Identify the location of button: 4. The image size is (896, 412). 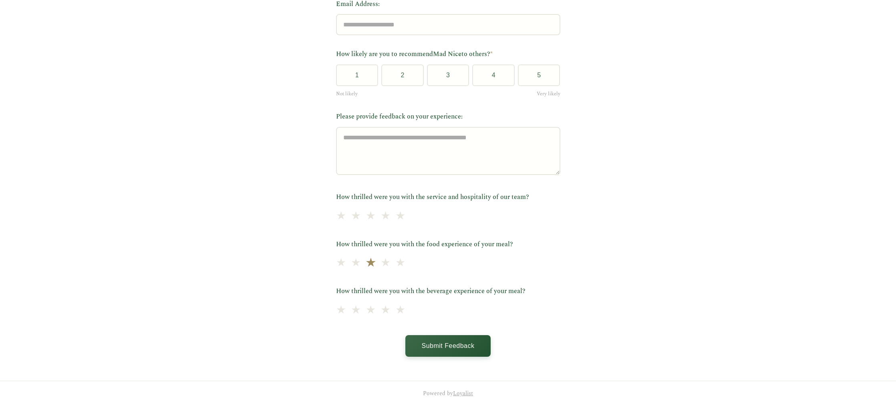
(493, 75).